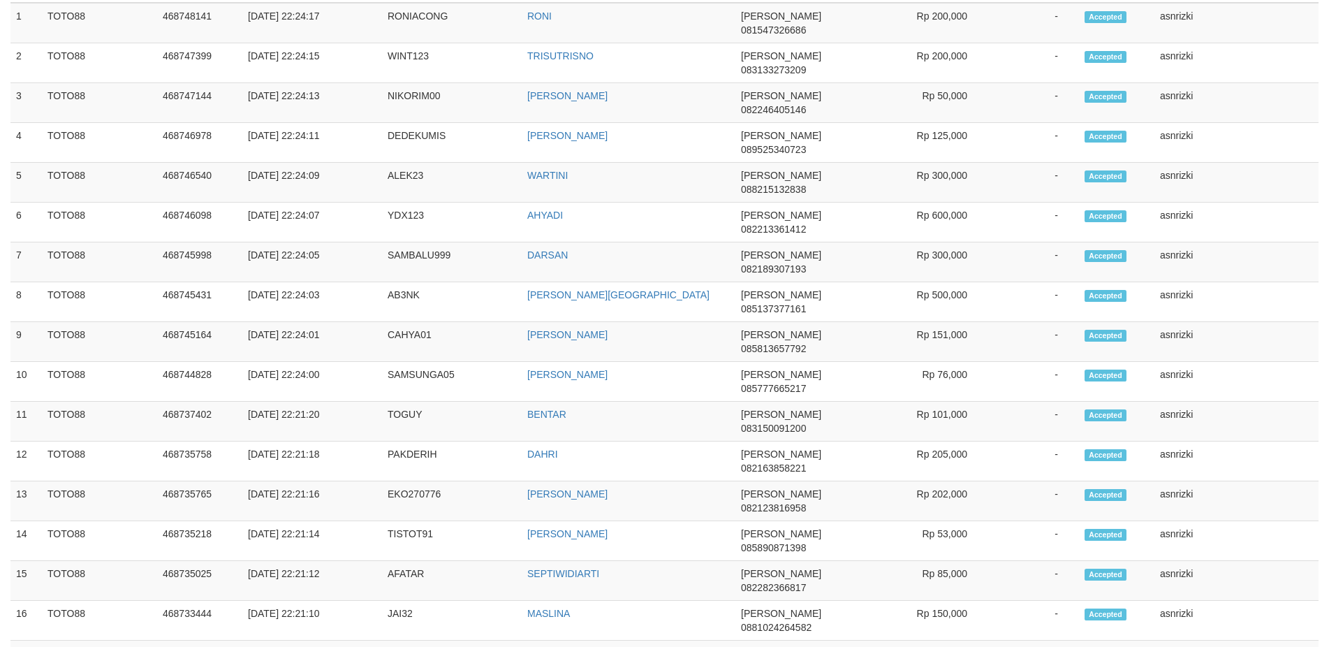  Describe the element at coordinates (452, 182) in the screenshot. I see `td: ALEK23` at that location.